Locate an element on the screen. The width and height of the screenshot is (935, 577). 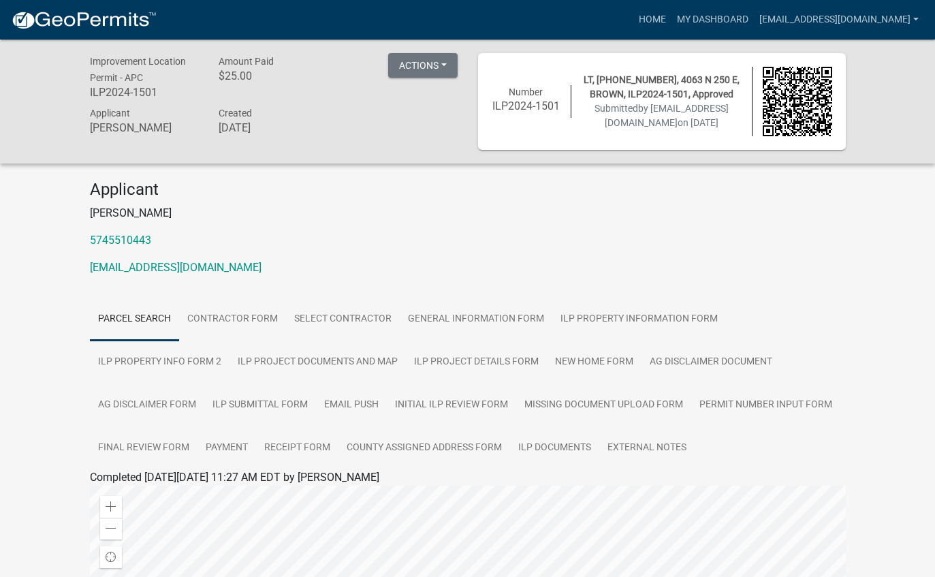
h6: $25.00 is located at coordinates (273, 76).